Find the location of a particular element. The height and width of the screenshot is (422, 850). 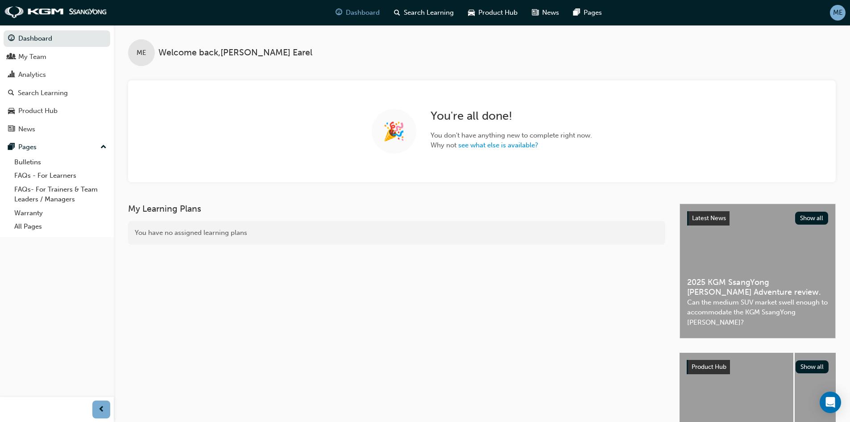

a: Warranty is located at coordinates (60, 213).